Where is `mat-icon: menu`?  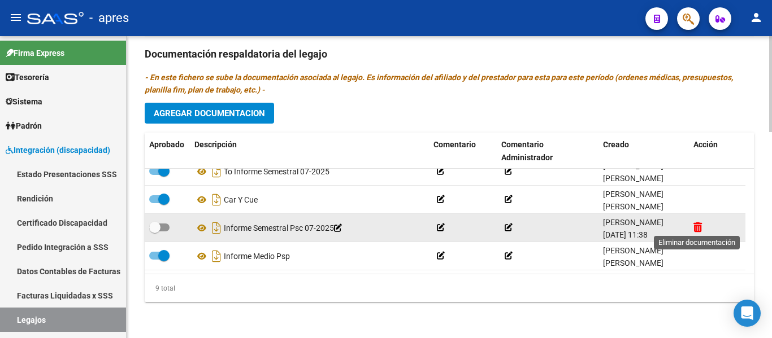 mat-icon: menu is located at coordinates (16, 18).